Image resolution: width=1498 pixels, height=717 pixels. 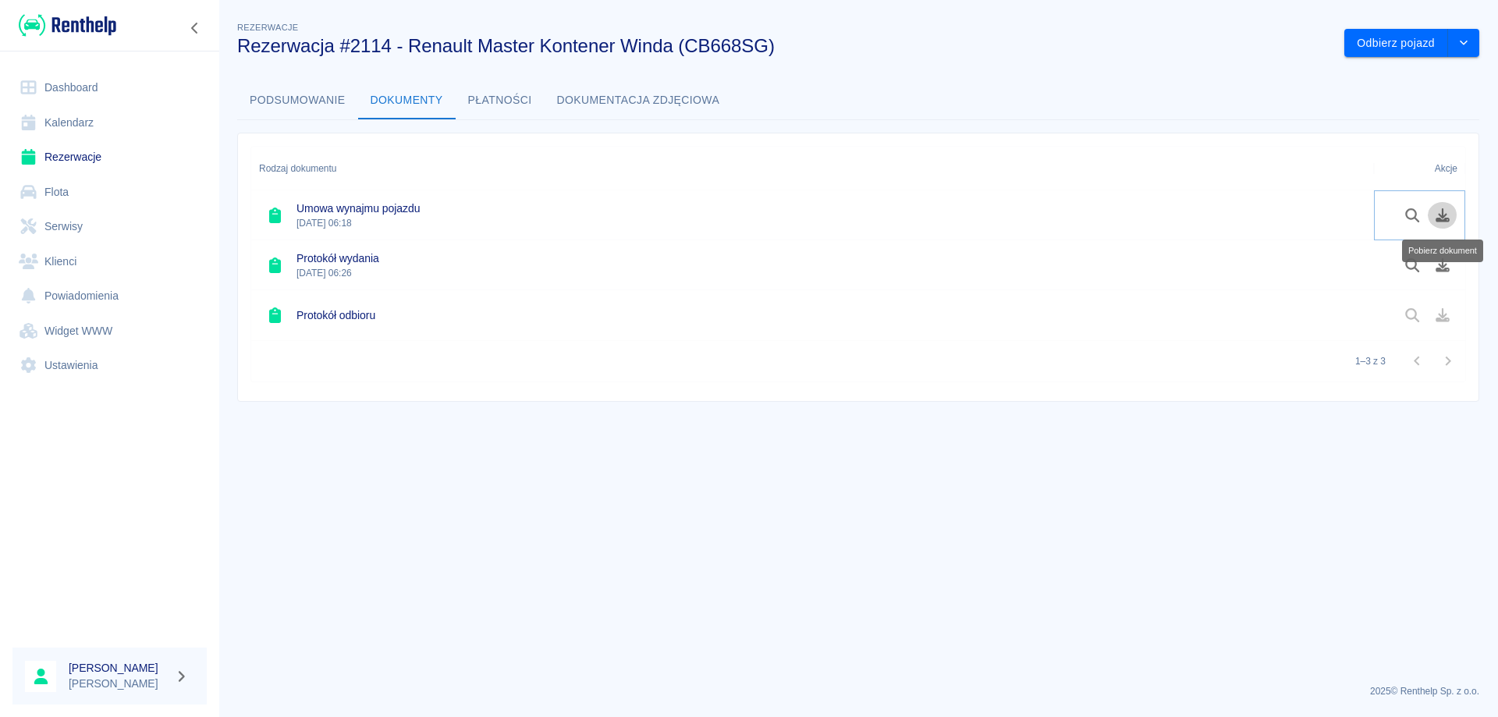 I want to click on a: Rezerwacje, so click(x=109, y=157).